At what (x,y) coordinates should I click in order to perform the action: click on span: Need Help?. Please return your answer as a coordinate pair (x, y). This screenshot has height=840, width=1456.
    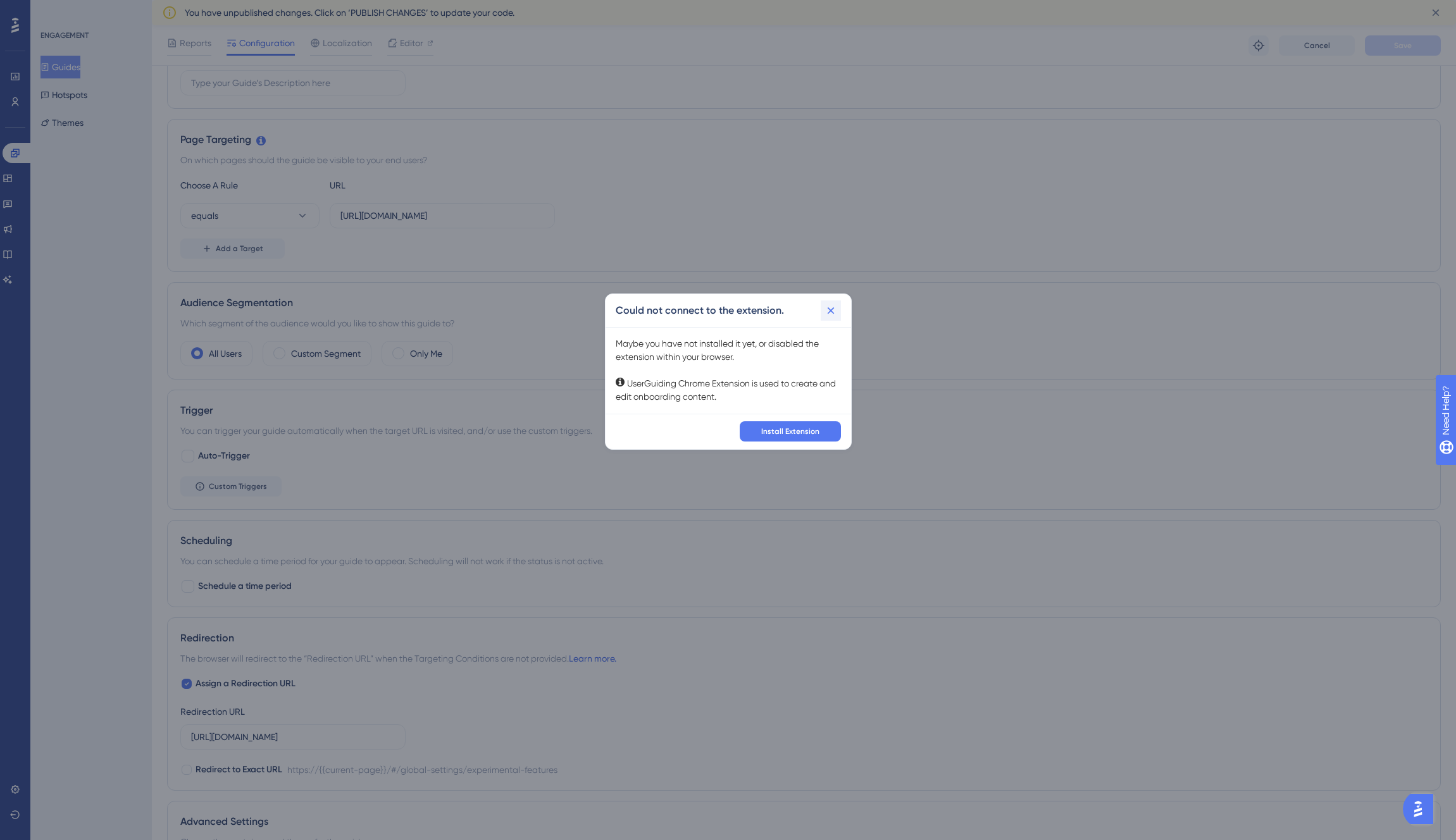
    Looking at the image, I should click on (55, 11).